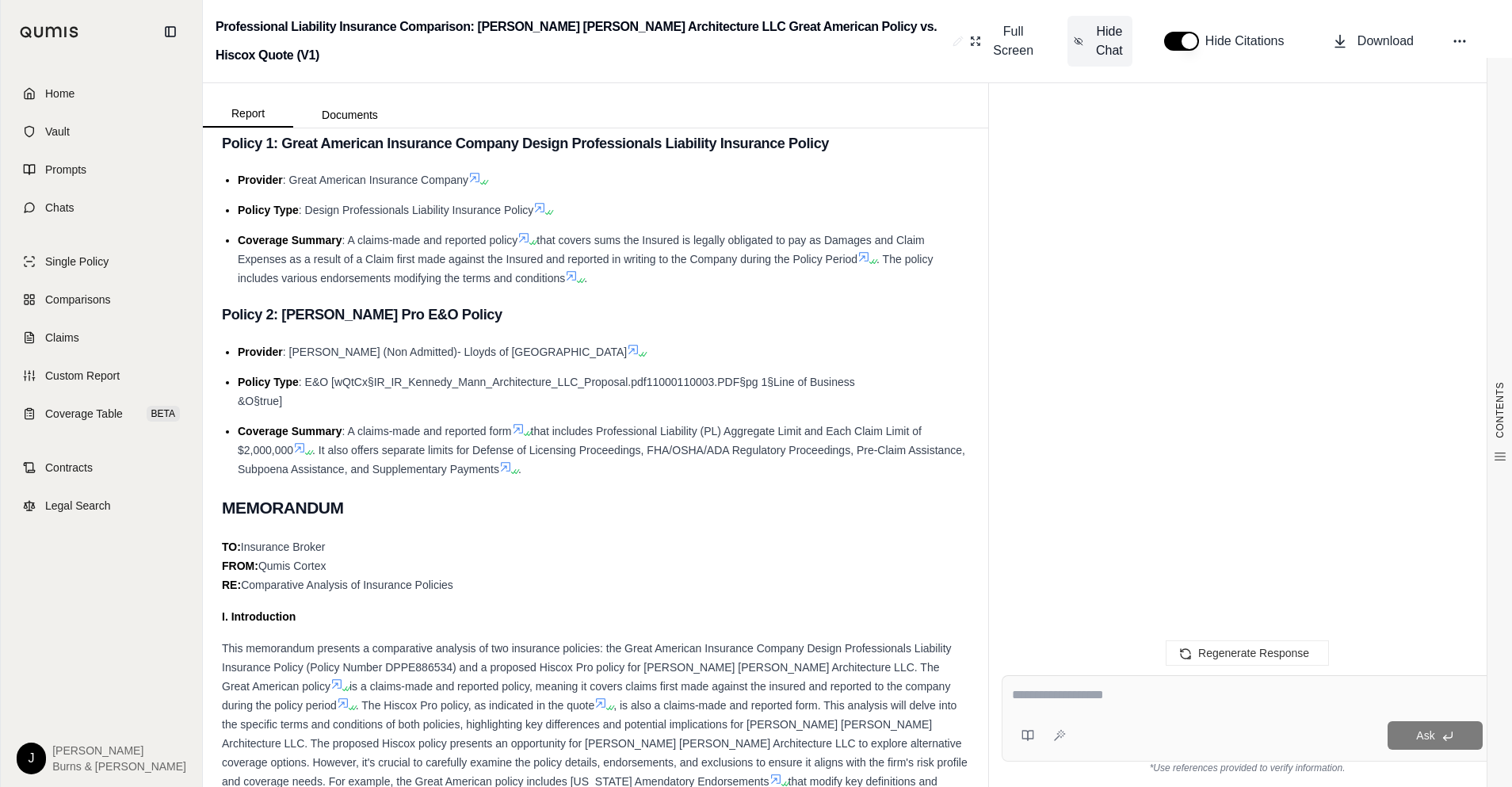 The image size is (1512, 787). What do you see at coordinates (83, 375) in the screenshot?
I see `span: Custom Report` at bounding box center [83, 375].